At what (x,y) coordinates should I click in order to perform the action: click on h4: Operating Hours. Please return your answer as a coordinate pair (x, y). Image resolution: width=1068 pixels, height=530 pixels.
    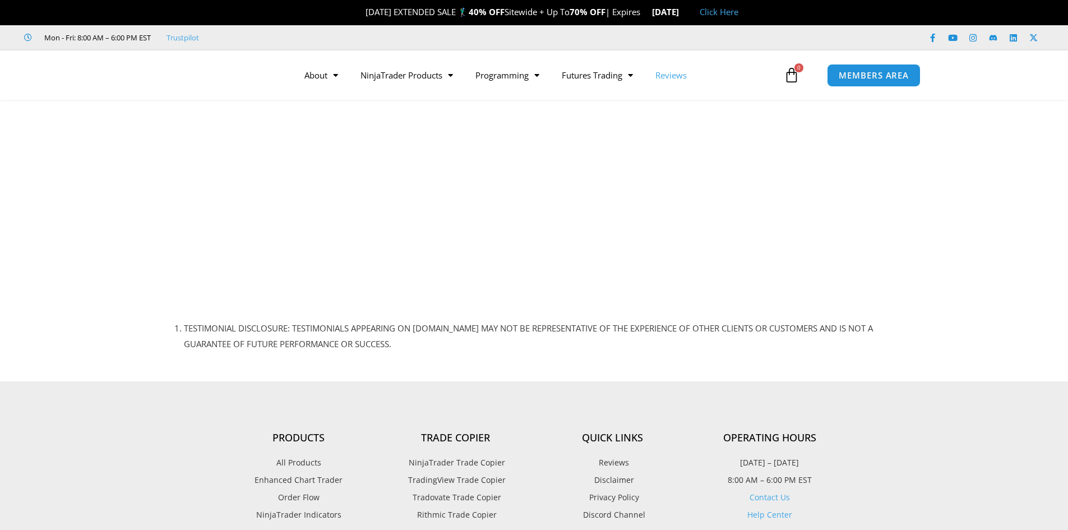
    Looking at the image, I should click on (770, 438).